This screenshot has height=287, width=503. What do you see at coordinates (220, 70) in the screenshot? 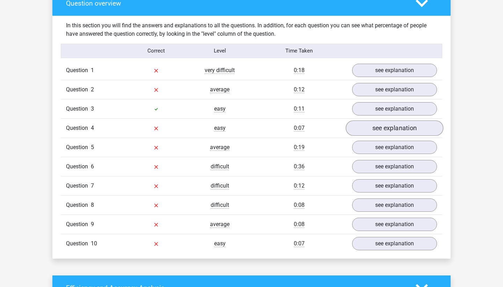
I see `span: very difficult` at bounding box center [220, 70].